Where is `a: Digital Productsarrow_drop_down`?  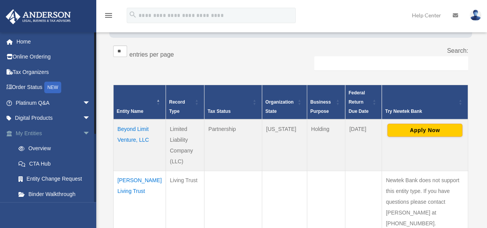
a: Digital Productsarrow_drop_down is located at coordinates (54, 118).